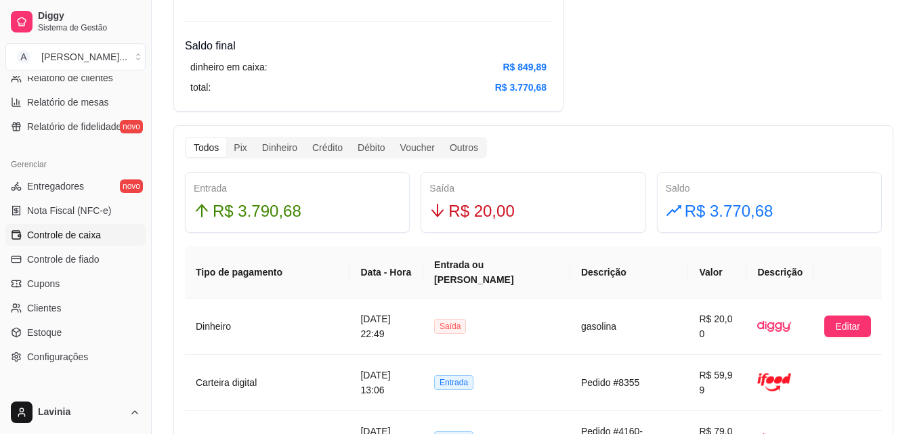 The image size is (915, 434). Describe the element at coordinates (267, 383) in the screenshot. I see `article: Carteira digital` at that location.